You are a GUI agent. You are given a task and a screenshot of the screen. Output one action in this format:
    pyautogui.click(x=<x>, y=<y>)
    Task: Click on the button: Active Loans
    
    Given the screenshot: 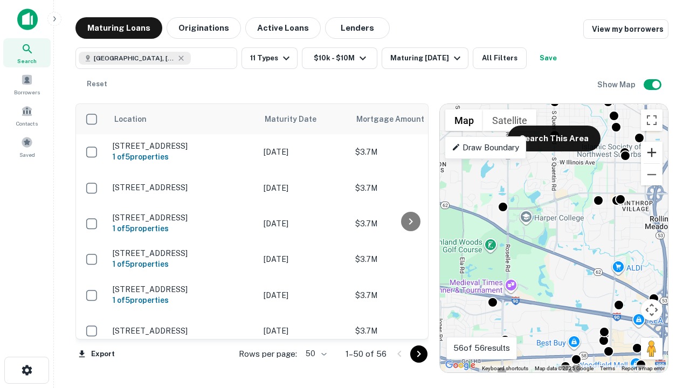 What is the action you would take?
    pyautogui.click(x=283, y=28)
    